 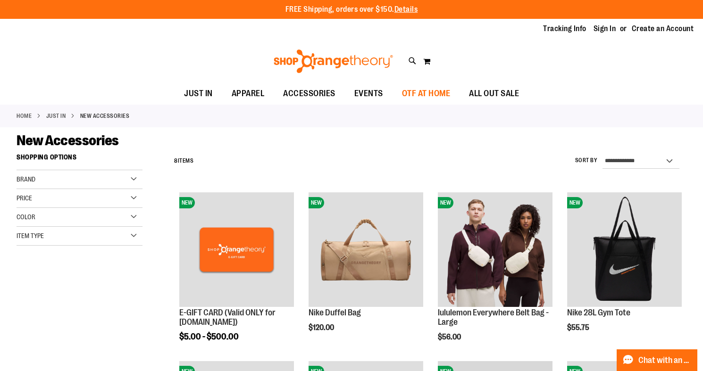 I want to click on a: Tracking Info, so click(x=564, y=29).